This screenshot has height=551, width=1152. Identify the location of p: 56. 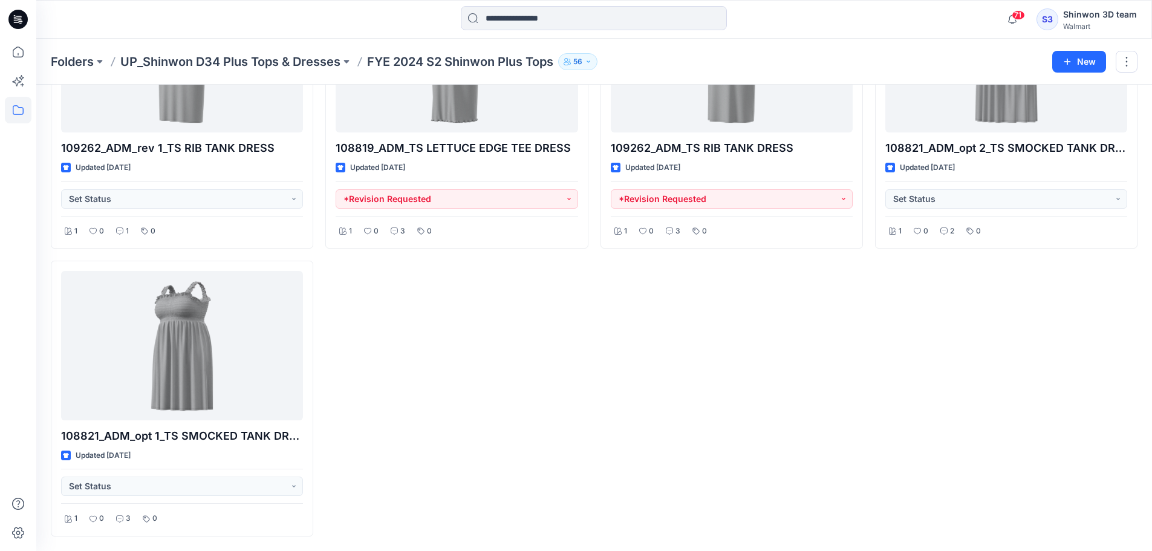
(578, 62).